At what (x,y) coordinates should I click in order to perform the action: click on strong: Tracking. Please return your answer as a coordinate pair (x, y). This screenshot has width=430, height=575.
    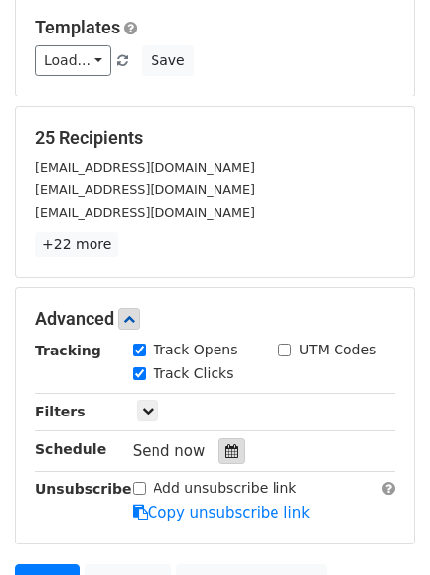
    Looking at the image, I should click on (68, 351).